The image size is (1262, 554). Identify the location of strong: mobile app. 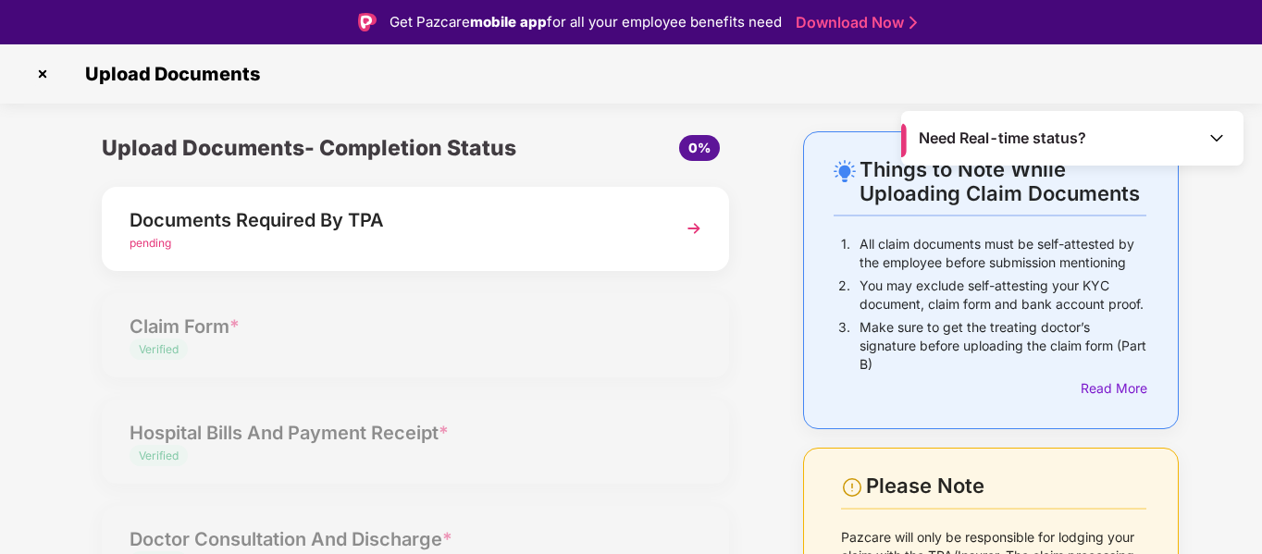
(508, 21).